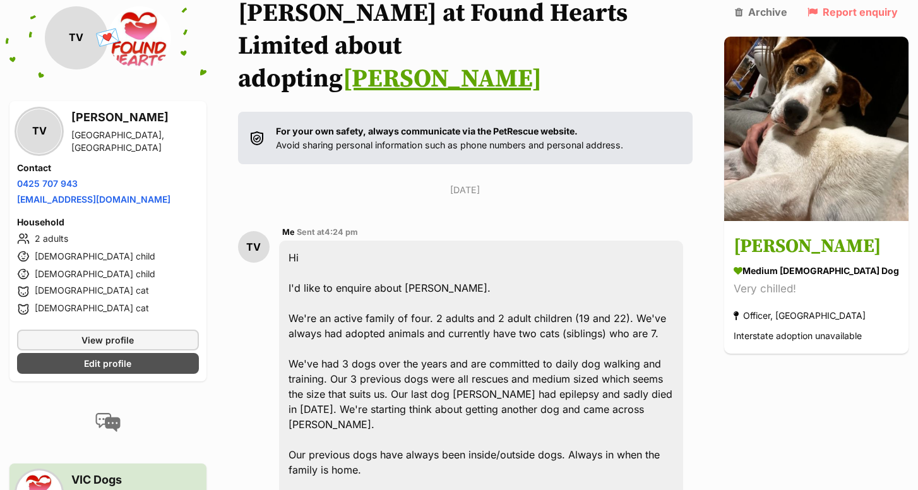 Image resolution: width=918 pixels, height=490 pixels. I want to click on span: View profile, so click(107, 340).